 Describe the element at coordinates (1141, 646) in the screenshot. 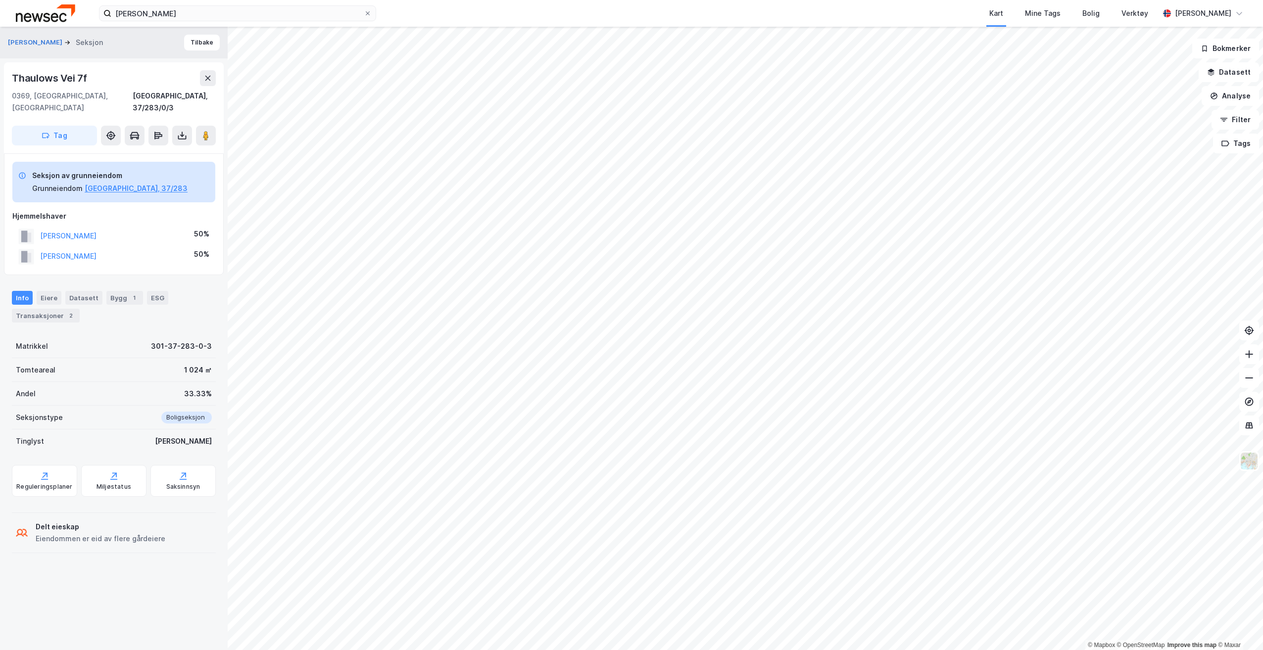

I see `a: OpenStreetMap` at that location.